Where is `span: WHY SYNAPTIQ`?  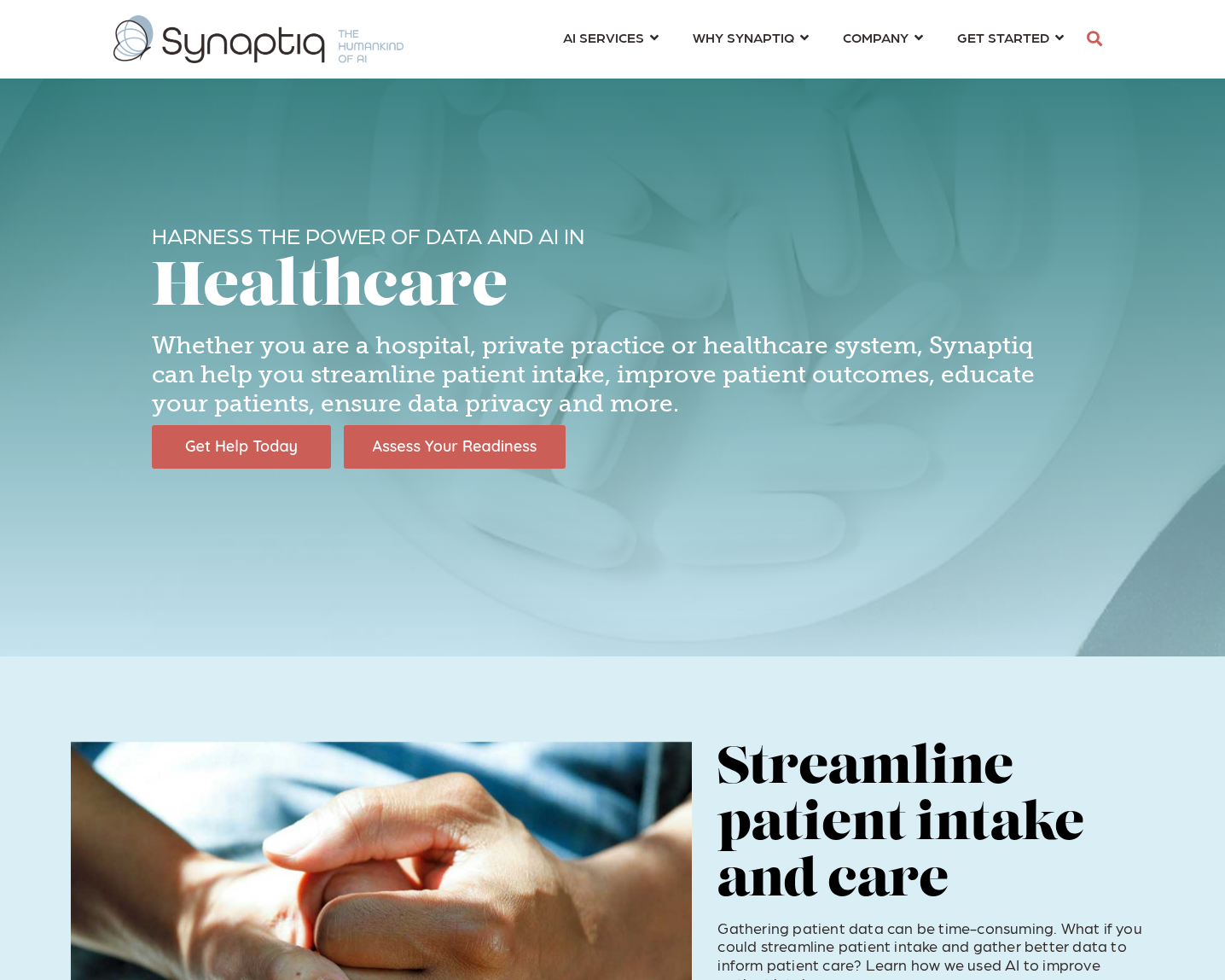 span: WHY SYNAPTIQ is located at coordinates (743, 37).